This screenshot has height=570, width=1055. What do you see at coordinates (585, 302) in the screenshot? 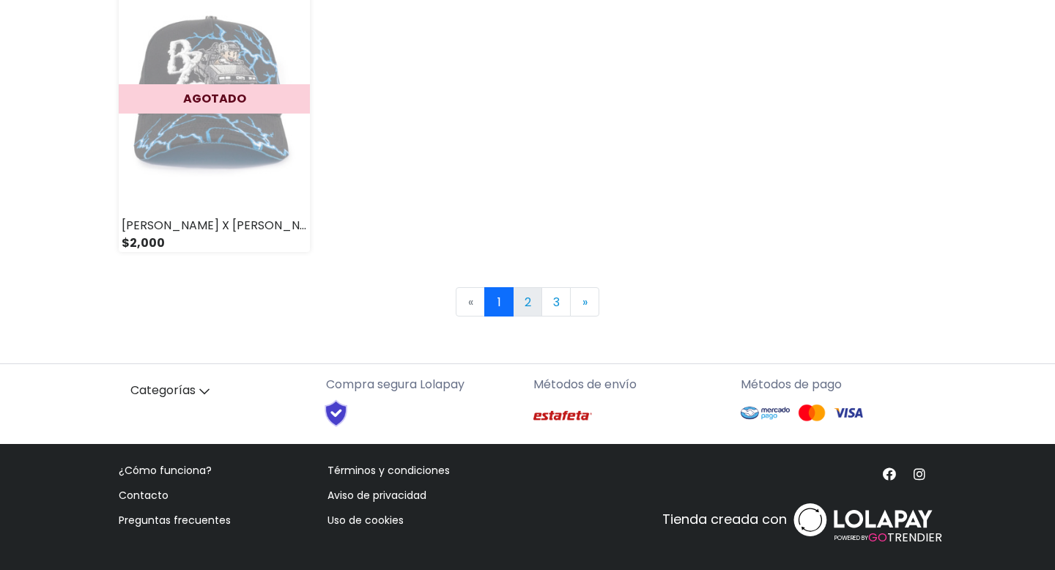
I see `a: Next` at bounding box center [585, 302].